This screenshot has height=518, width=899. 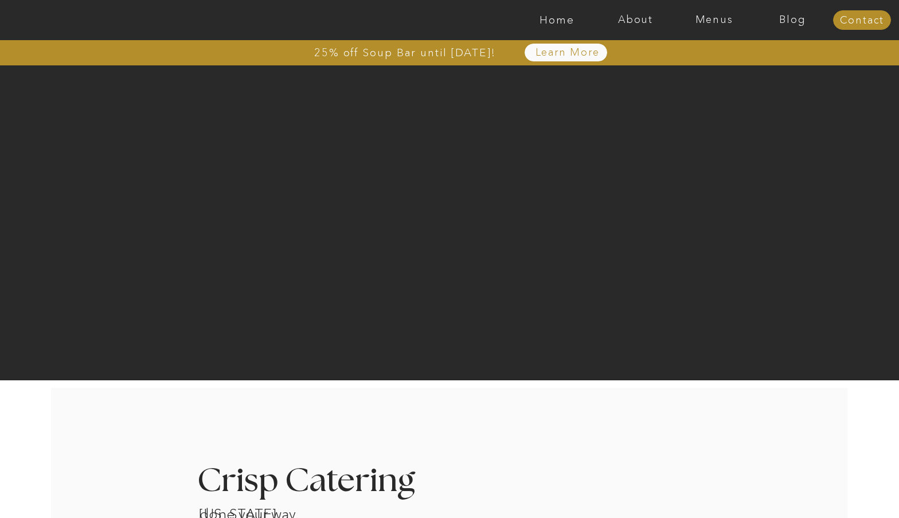 I want to click on a: Learn More, so click(x=567, y=53).